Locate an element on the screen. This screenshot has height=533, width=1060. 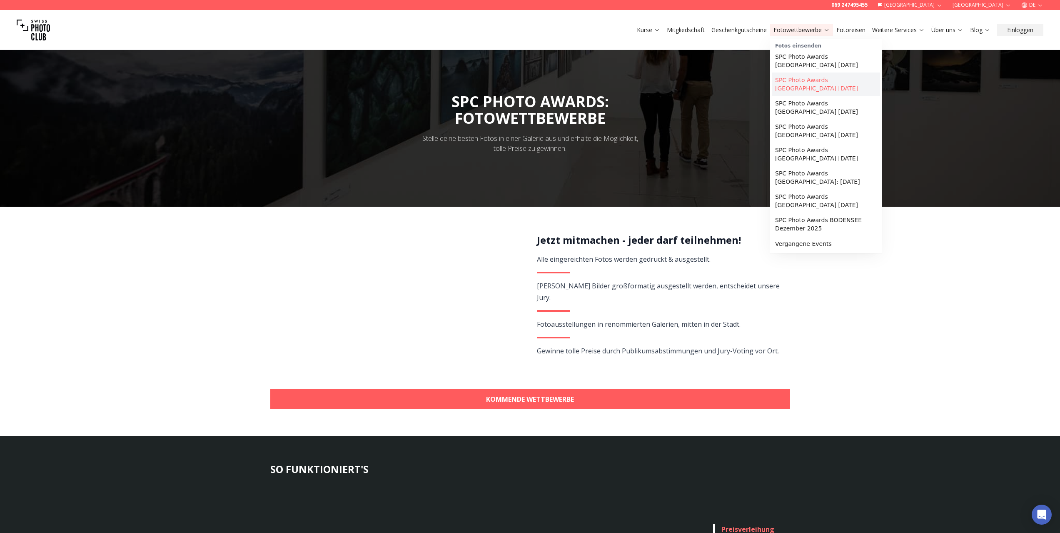
span: Gewinne tolle Preise durch Publikumsabstimmungen und Jury-Voting vor Ort. is located at coordinates (657, 351).